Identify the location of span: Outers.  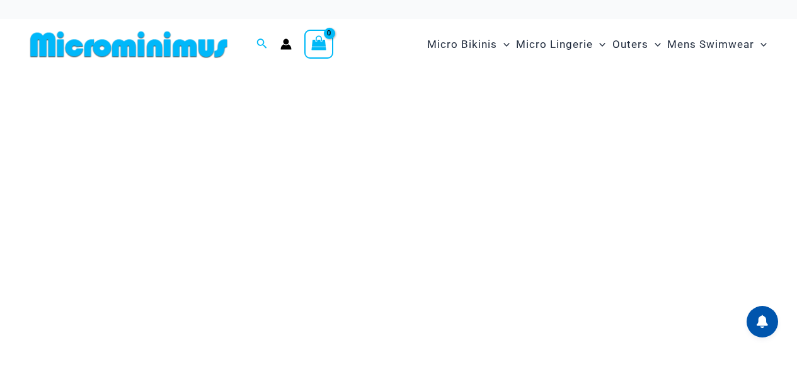
(630, 44).